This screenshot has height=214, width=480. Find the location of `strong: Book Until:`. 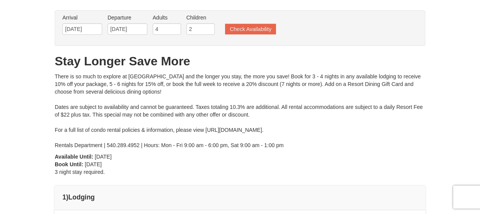

strong: Book Until: is located at coordinates (69, 164).